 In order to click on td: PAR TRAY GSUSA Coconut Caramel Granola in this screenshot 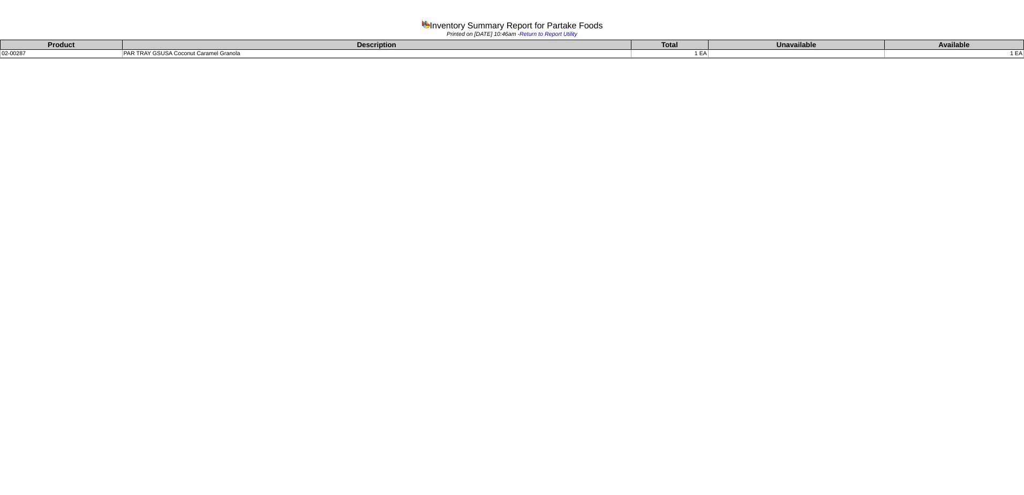, I will do `click(377, 54)`.